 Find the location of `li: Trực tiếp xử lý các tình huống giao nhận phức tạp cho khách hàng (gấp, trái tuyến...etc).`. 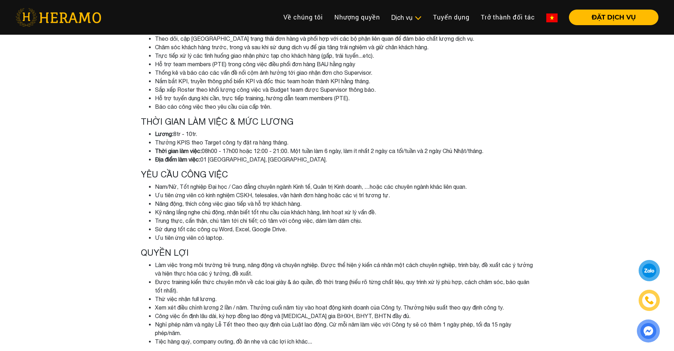

li: Trực tiếp xử lý các tình huống giao nhận phức tạp cho khách hàng (gấp, trái tuyến...etc). is located at coordinates (344, 56).